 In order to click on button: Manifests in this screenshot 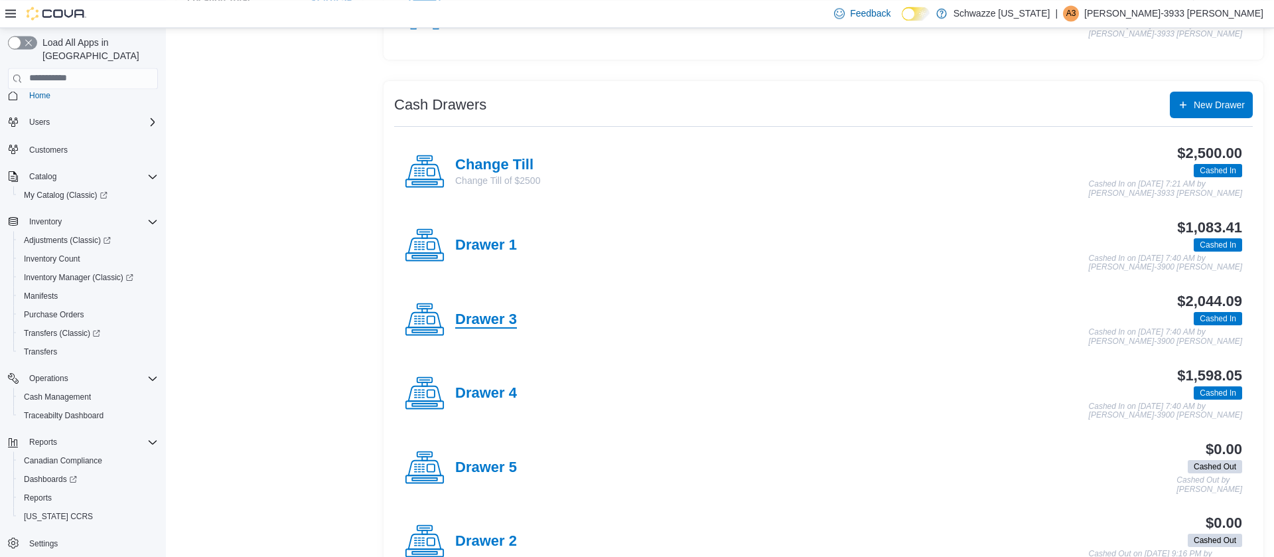, I will do `click(88, 296)`.